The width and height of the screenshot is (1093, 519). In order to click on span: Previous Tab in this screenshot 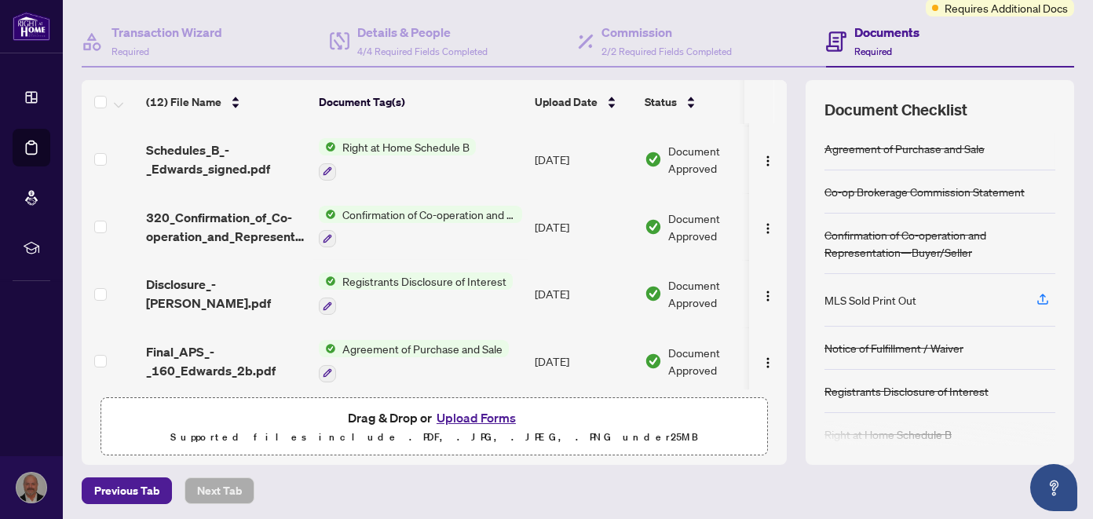, I will do `click(126, 491)`.